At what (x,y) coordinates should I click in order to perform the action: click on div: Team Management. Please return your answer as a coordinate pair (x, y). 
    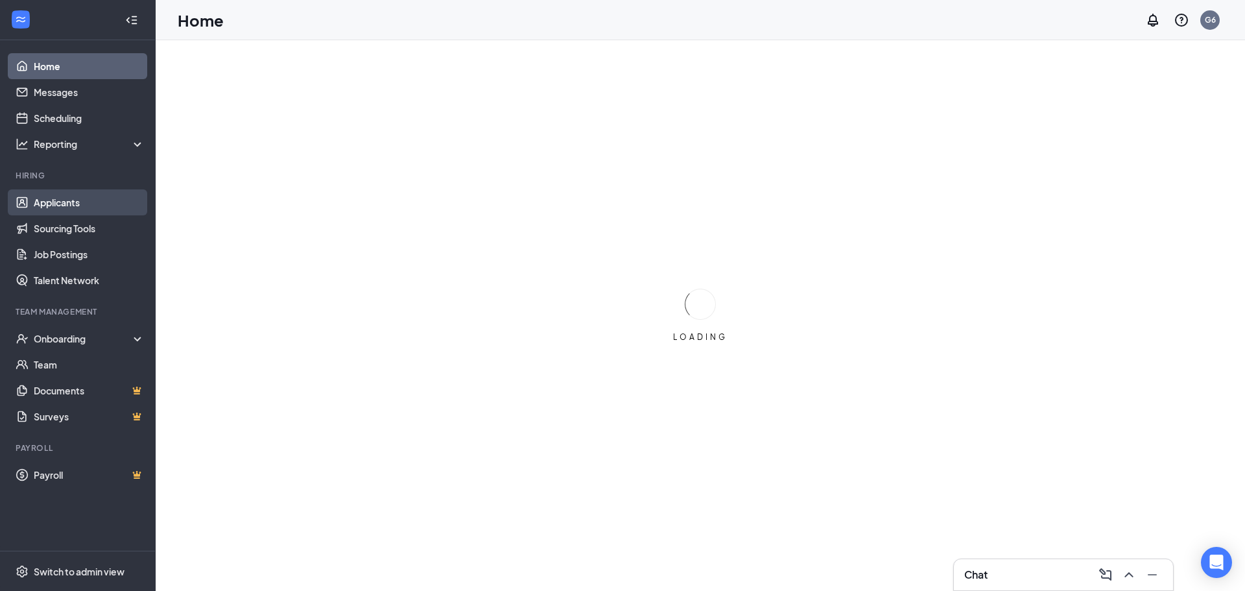
    Looking at the image, I should click on (78, 311).